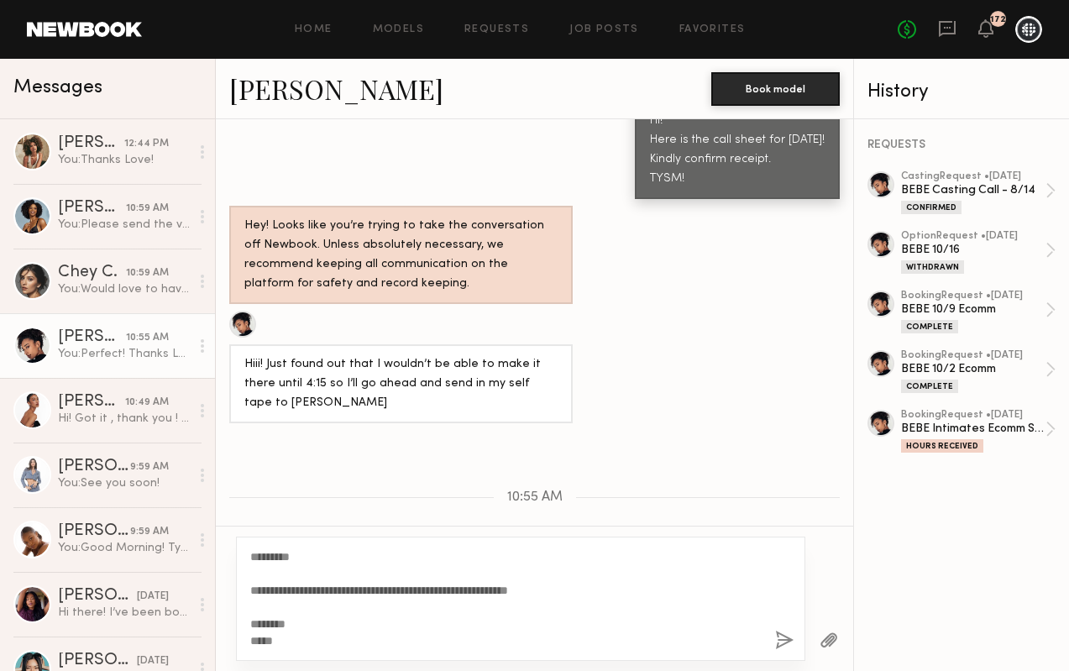 This screenshot has width=1069, height=671. Describe the element at coordinates (974, 249) in the screenshot. I see `div: BEBE 10/16` at that location.